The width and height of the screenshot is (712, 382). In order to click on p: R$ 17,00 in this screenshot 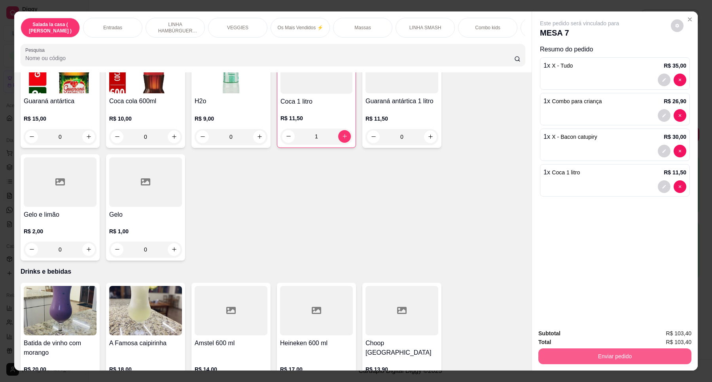, I will do `click(316, 369)`.